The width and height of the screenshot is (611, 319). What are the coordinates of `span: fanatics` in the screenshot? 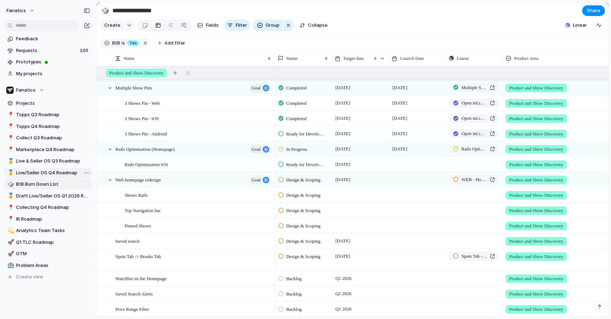 It's located at (16, 11).